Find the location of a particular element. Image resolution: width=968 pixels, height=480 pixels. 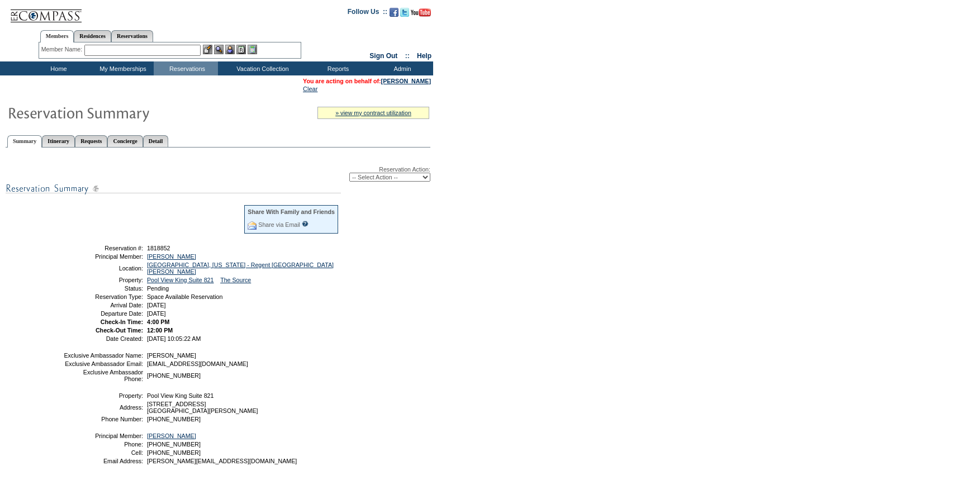

td: Exclusive Ambassador Phone: is located at coordinates (103, 376).